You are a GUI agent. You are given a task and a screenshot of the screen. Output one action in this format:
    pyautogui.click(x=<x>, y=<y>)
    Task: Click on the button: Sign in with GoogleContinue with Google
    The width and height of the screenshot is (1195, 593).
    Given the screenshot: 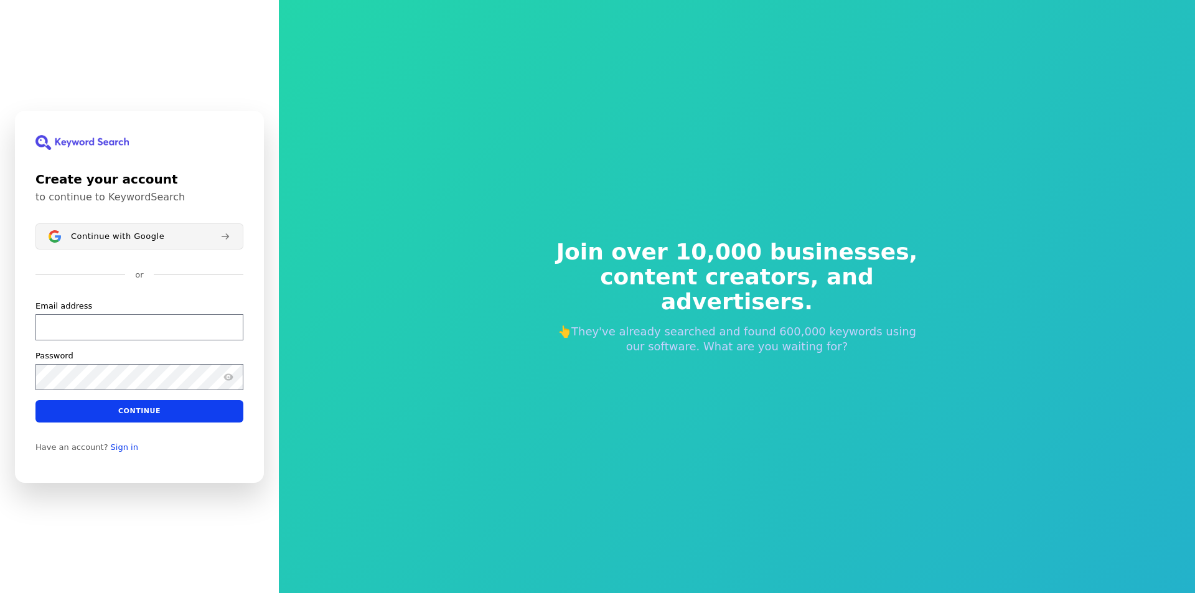 What is the action you would take?
    pyautogui.click(x=139, y=236)
    